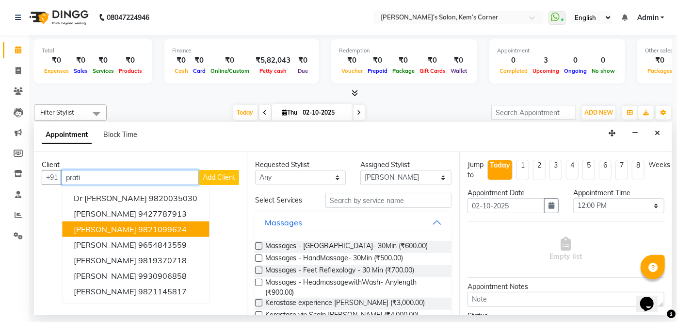  I want to click on span: Gift Cards, so click(433, 71).